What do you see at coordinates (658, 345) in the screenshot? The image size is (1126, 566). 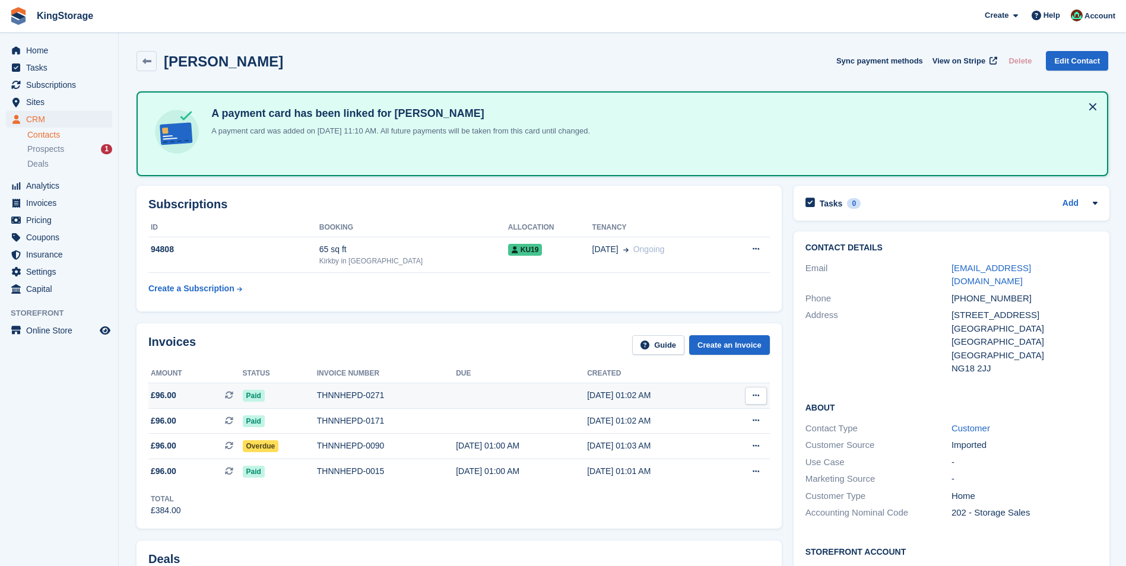 I see `a: Guide` at bounding box center [658, 345].